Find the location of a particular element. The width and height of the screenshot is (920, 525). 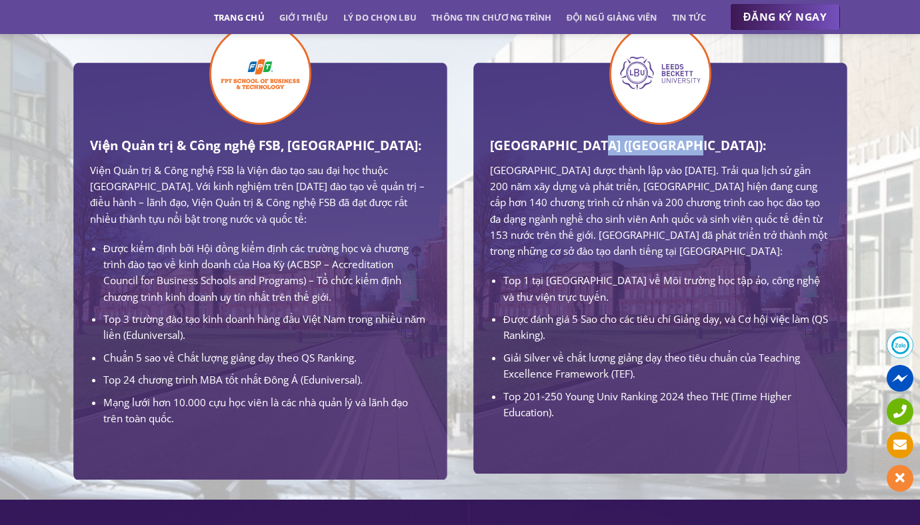

a: Lý do chọn LBU is located at coordinates (380, 17).